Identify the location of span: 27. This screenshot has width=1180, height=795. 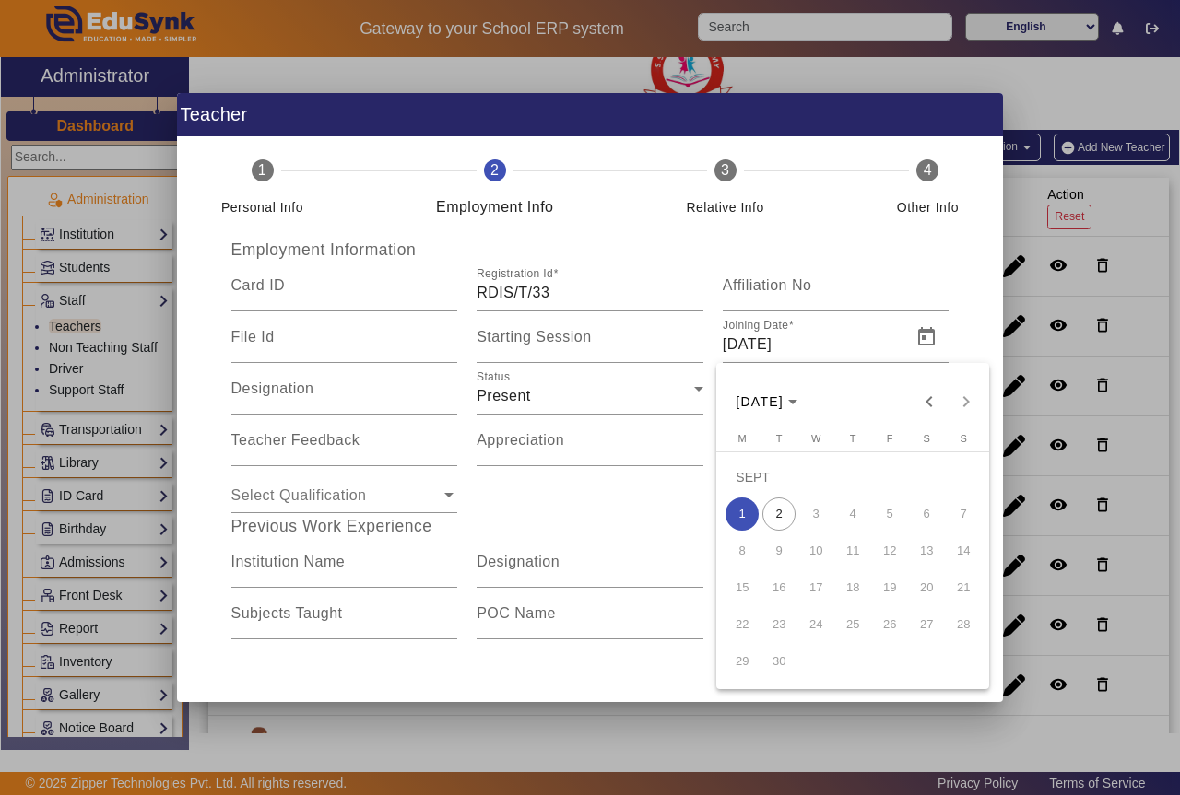
(926, 625).